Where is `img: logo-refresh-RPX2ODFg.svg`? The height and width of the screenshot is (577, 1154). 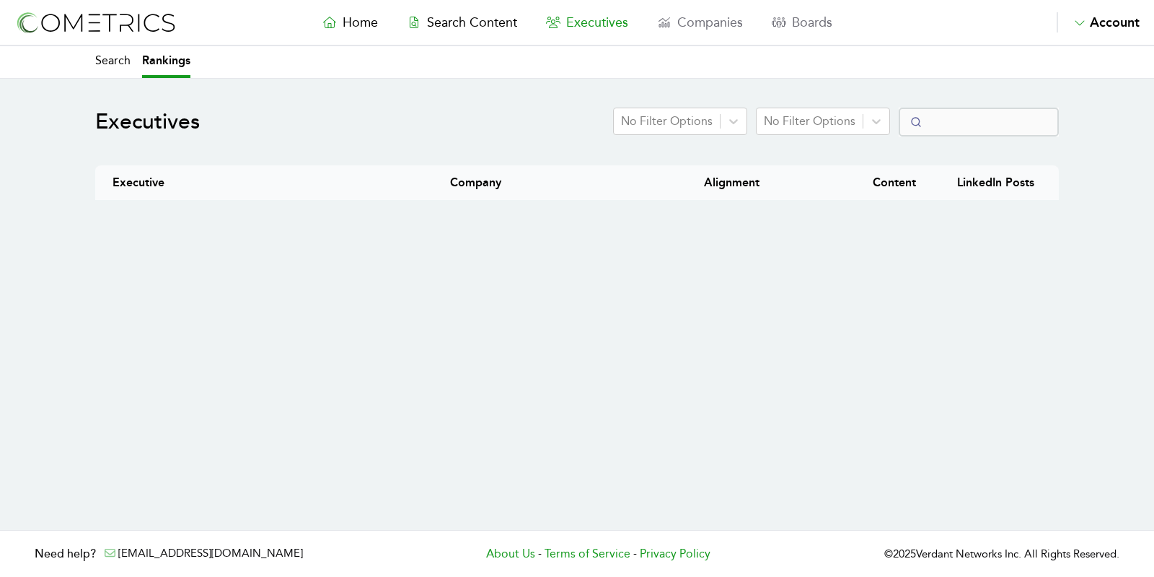 img: logo-refresh-RPX2ODFg.svg is located at coordinates (95, 22).